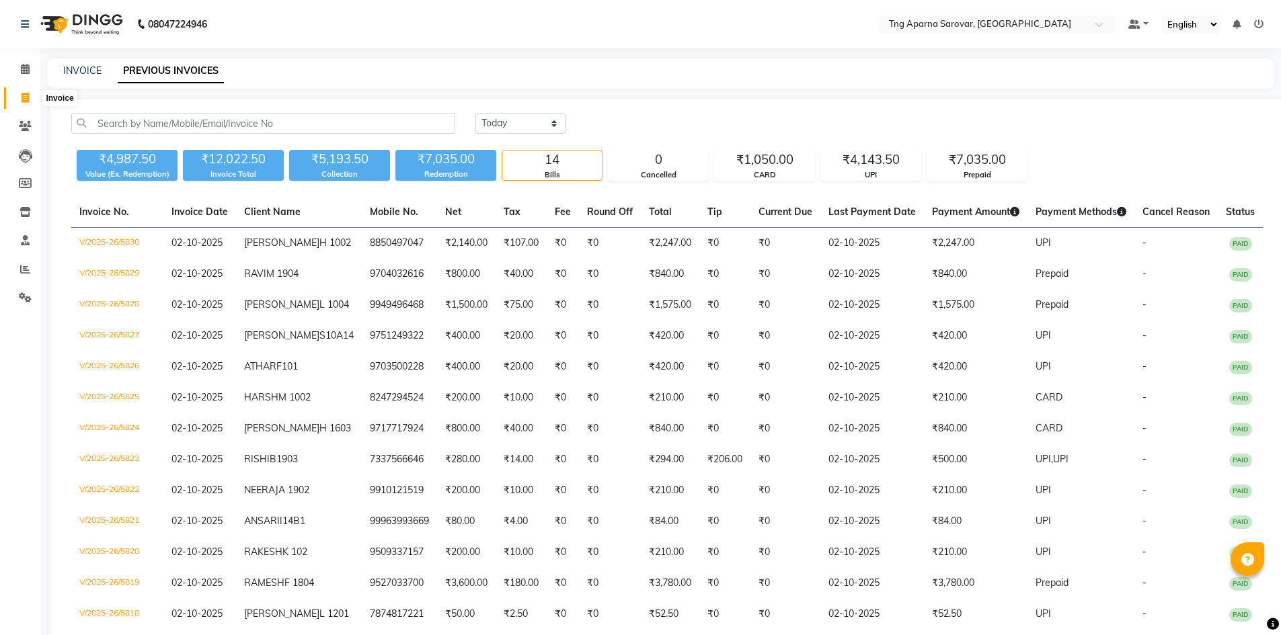 This screenshot has height=635, width=1281. I want to click on span: Payment Amount, so click(975, 212).